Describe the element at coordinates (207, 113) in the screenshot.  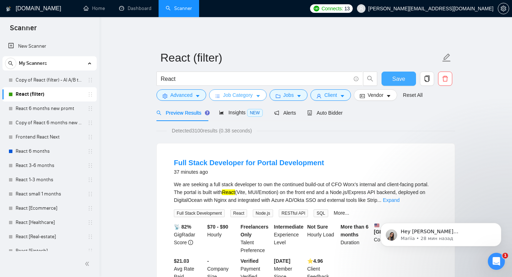
I see `div: Tooltip anchor` at that location.